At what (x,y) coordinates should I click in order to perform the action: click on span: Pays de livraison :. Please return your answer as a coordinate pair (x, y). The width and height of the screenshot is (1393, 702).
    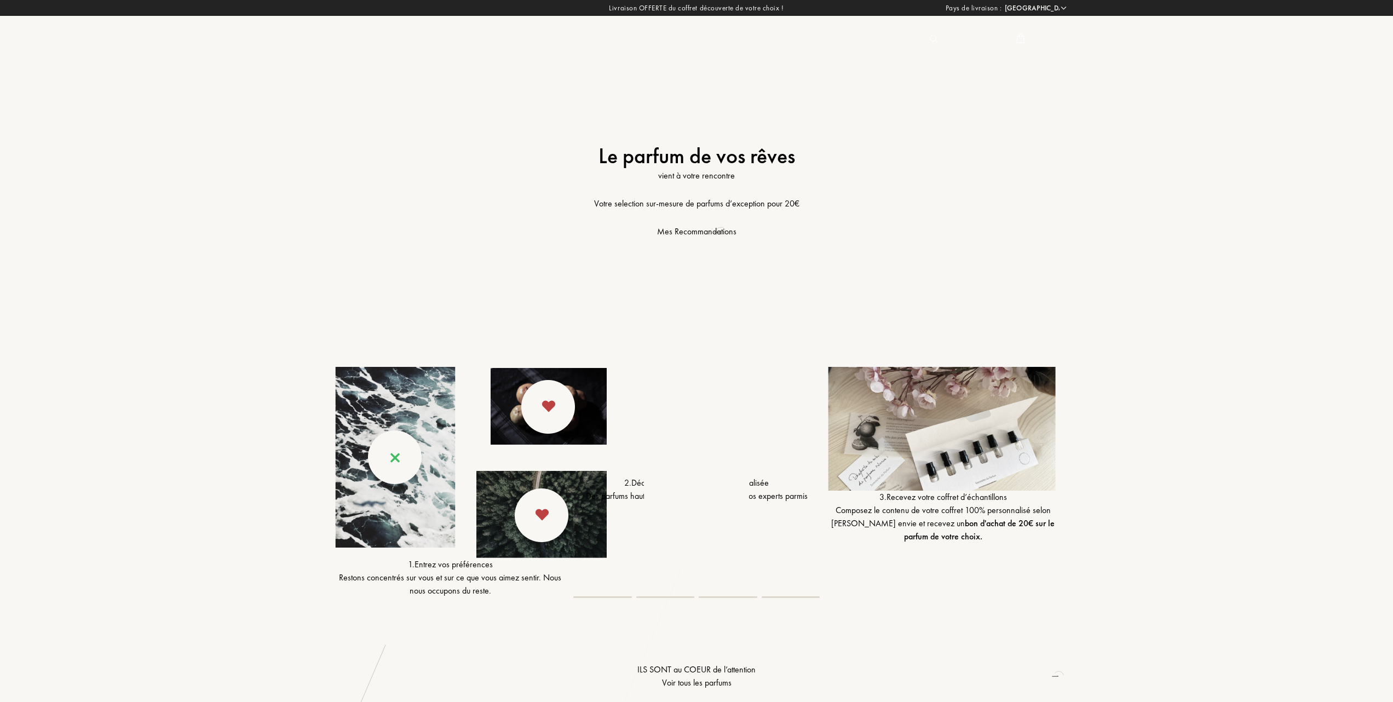
    Looking at the image, I should click on (973, 8).